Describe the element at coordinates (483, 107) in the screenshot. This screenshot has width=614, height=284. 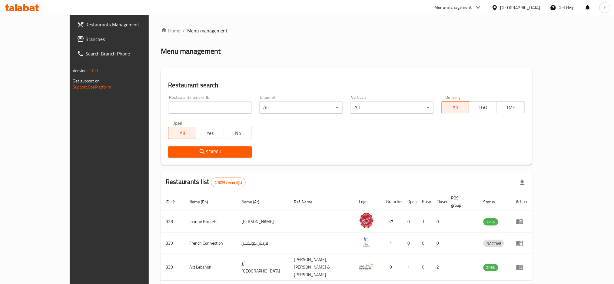
I see `span: TGO` at that location.